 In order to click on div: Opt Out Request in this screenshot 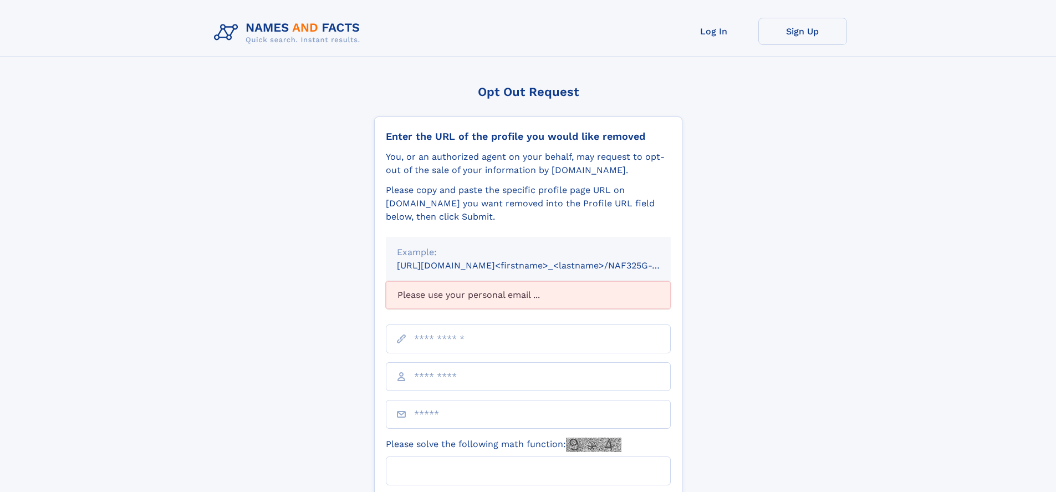, I will do `click(528, 91)`.